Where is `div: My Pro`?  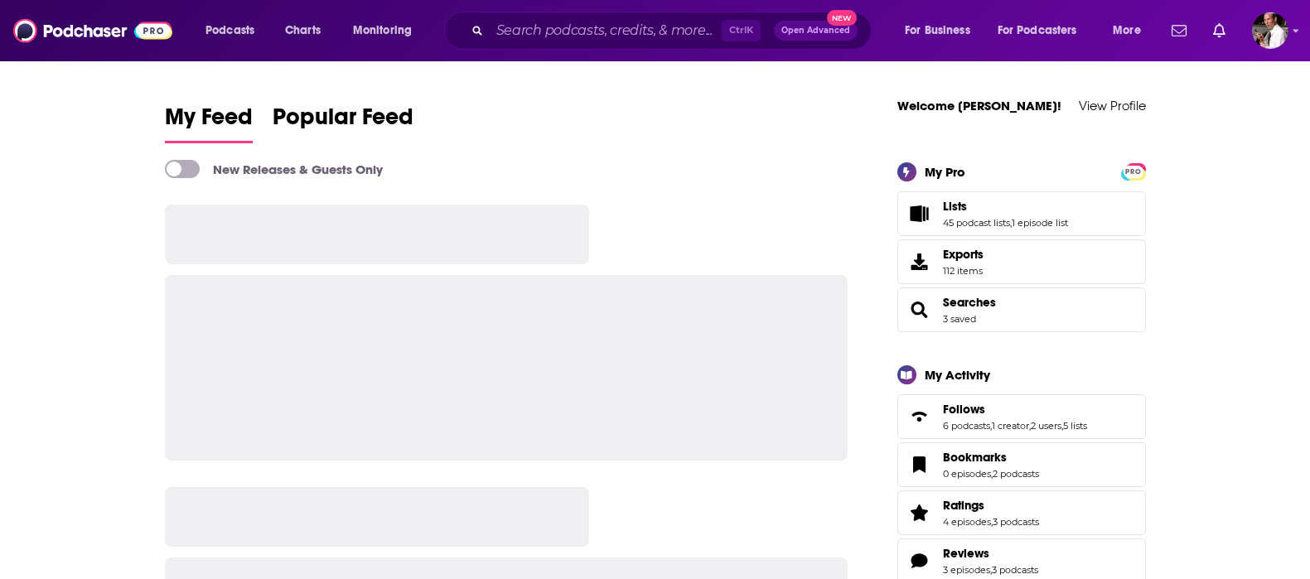
div: My Pro is located at coordinates (944, 171).